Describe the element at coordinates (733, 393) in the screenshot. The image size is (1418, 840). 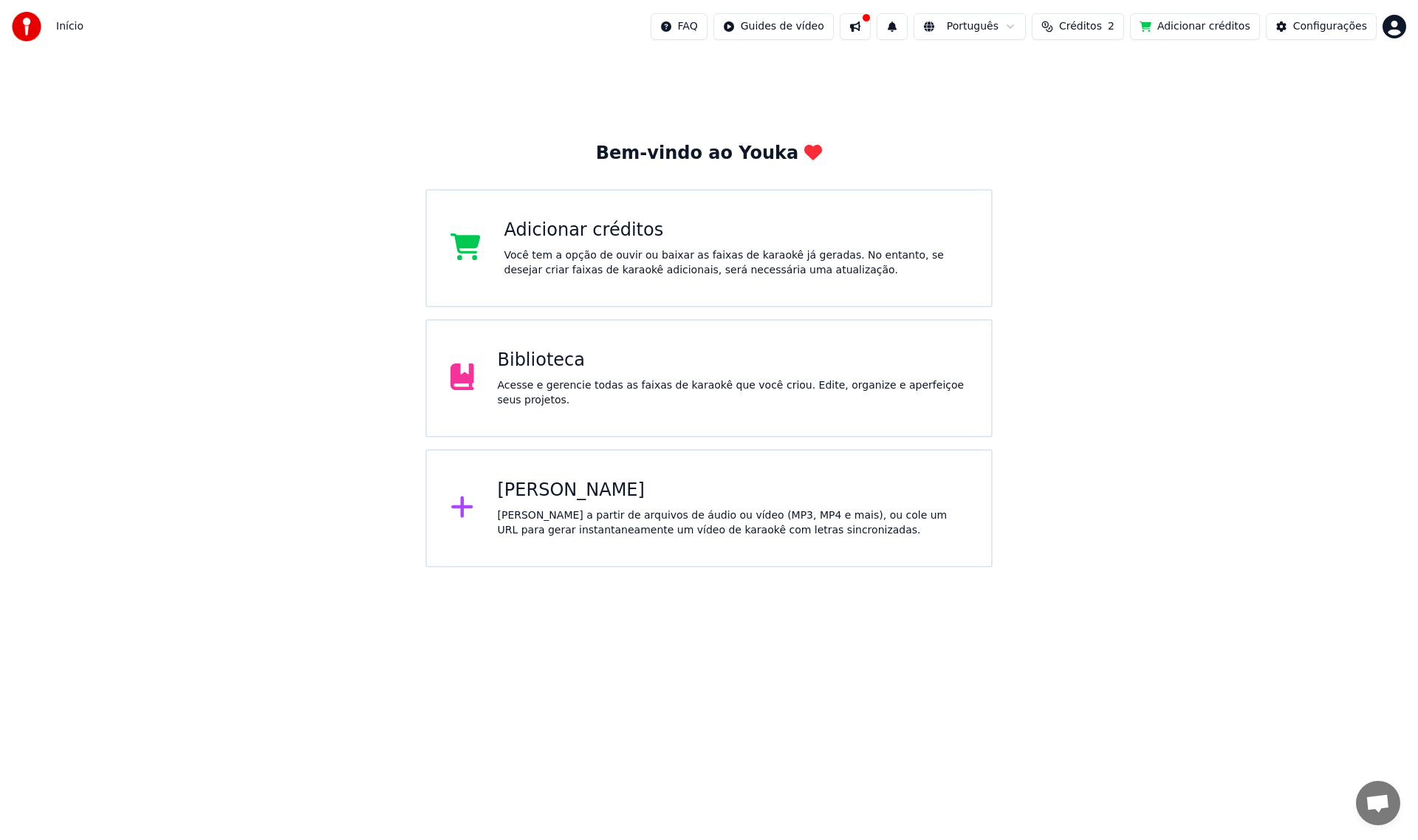
I see `div: Acesse e gerencie todas as faixas de karaokê que você criou. Edite, organize e aperfeiçoe seus pr...` at that location.